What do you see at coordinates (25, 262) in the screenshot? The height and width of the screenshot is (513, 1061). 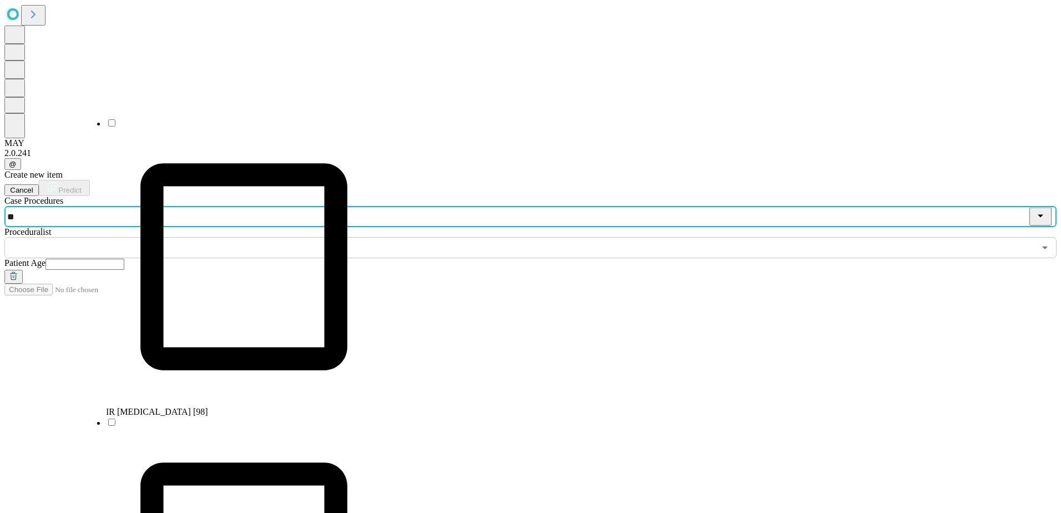 I see `span: Patient Age` at bounding box center [25, 262].